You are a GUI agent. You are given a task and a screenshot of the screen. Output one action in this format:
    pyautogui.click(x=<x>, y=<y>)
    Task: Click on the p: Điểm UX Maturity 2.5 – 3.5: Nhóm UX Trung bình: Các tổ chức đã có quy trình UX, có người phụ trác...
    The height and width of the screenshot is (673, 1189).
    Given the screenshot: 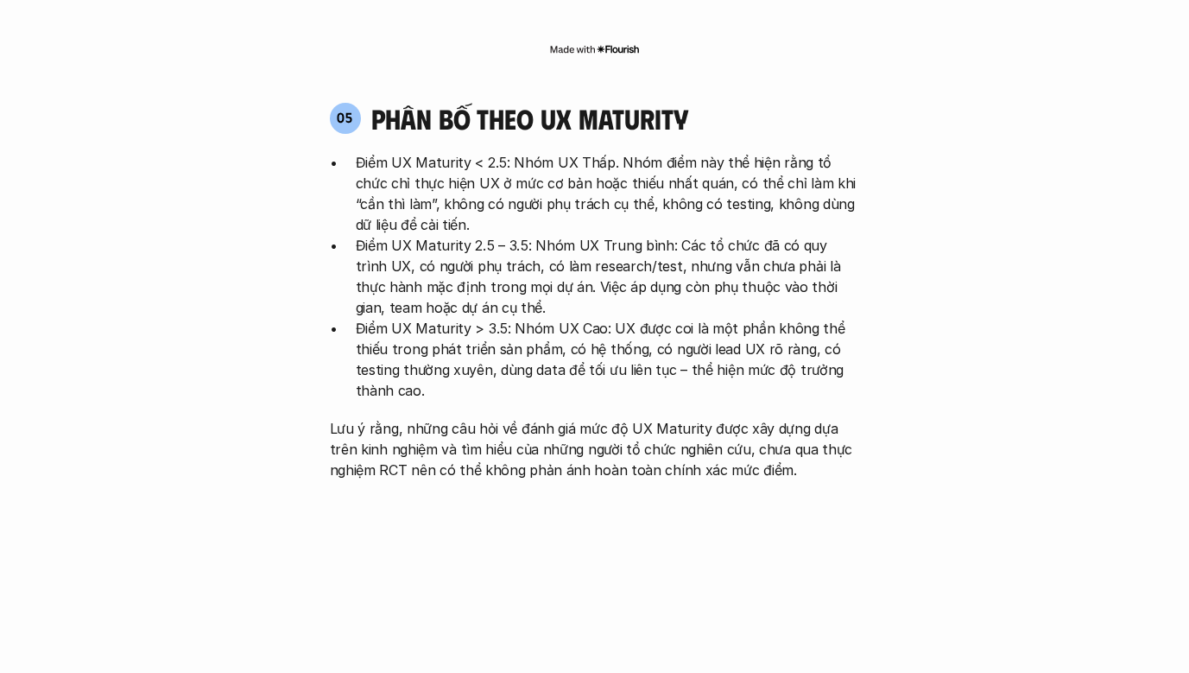 What is the action you would take?
    pyautogui.click(x=608, y=276)
    